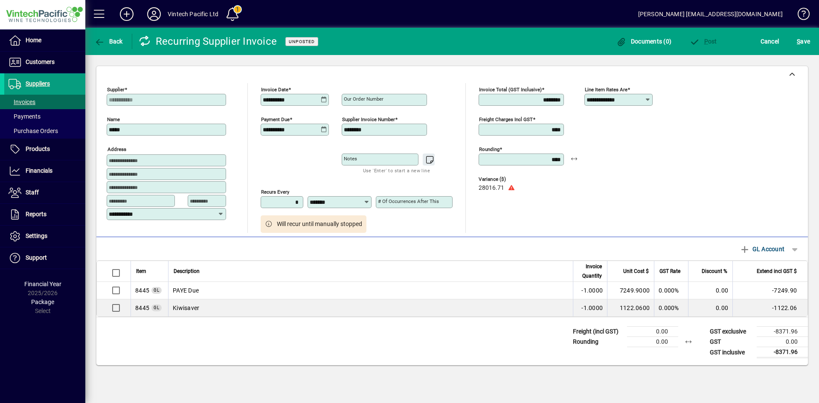 The image size is (819, 403). Describe the element at coordinates (45, 171) in the screenshot. I see `a: Financials` at that location.